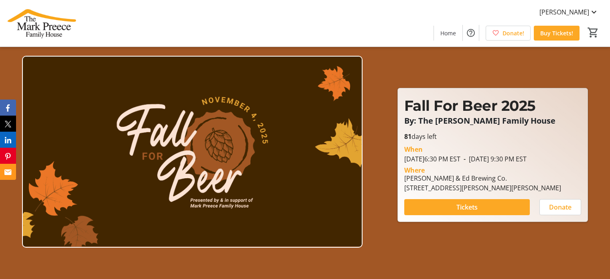 The image size is (610, 279). What do you see at coordinates (594, 33) in the screenshot?
I see `button: Cart` at bounding box center [594, 33].